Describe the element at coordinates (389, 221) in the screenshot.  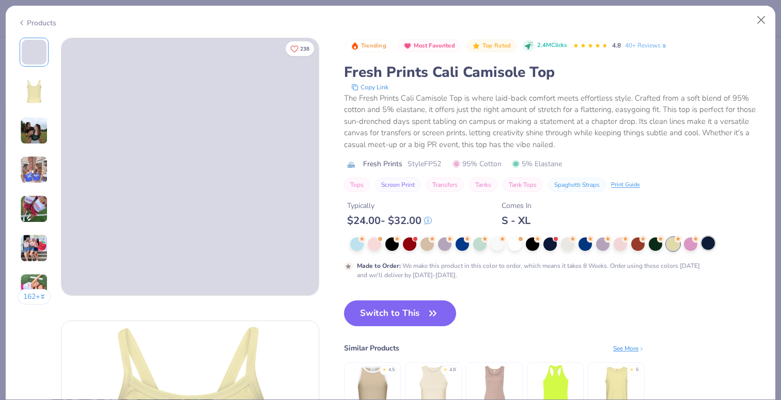
I see `div: $ 24.00 - $ 32.00` at that location.